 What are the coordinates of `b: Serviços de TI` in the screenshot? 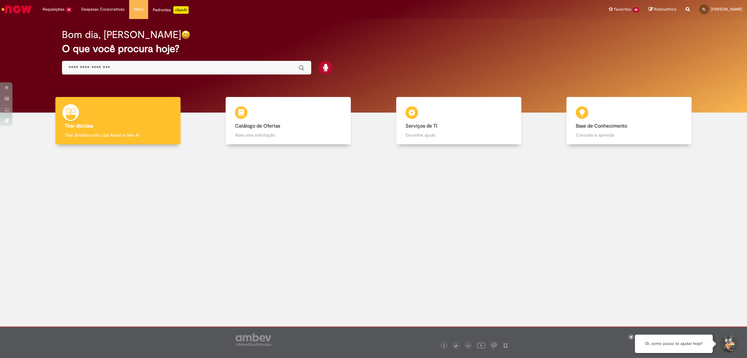 It's located at (422, 126).